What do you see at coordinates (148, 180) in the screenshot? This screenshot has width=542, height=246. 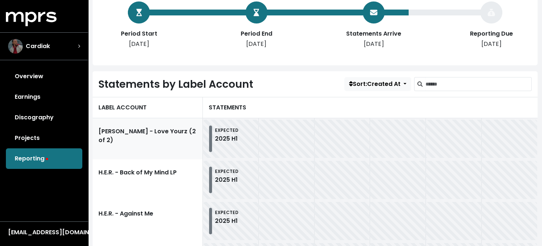 I see `a: H.E.R. - Back of My Mind LP` at bounding box center [148, 180].